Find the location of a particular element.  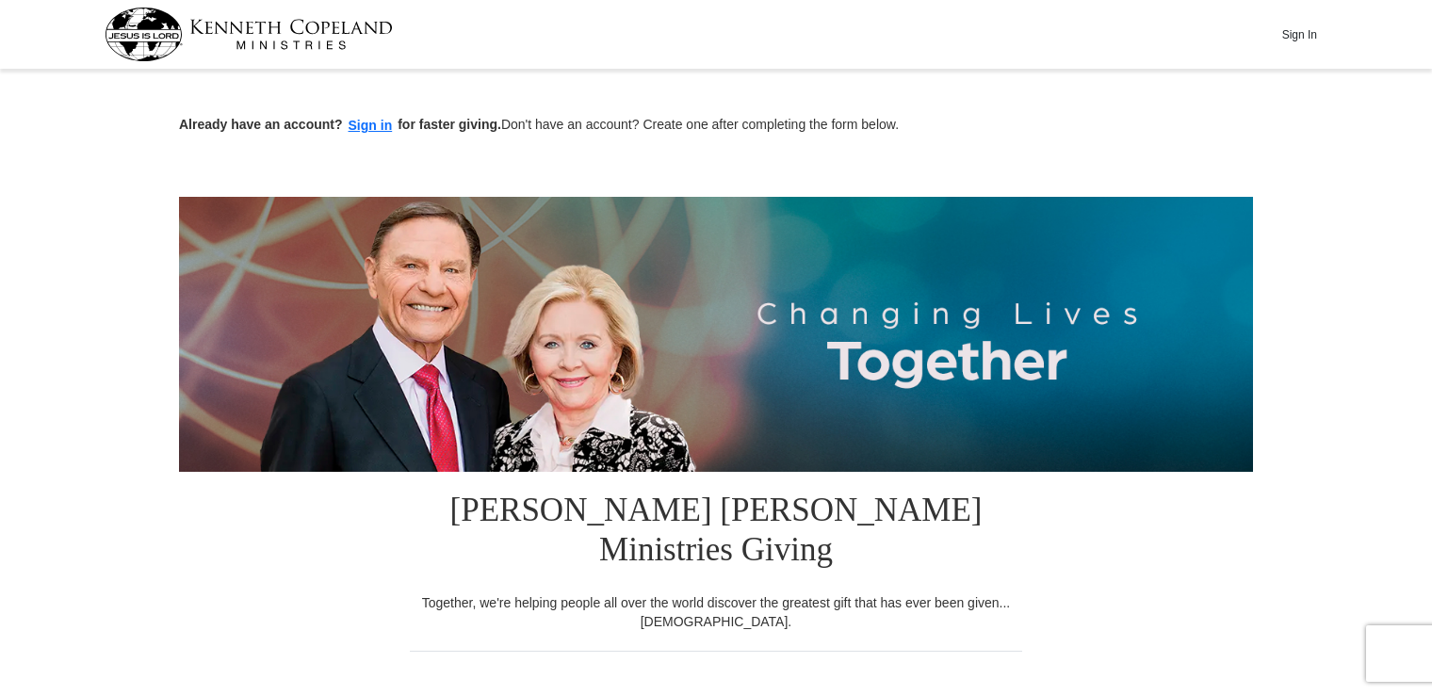

button: Sign In is located at coordinates (1299, 34).